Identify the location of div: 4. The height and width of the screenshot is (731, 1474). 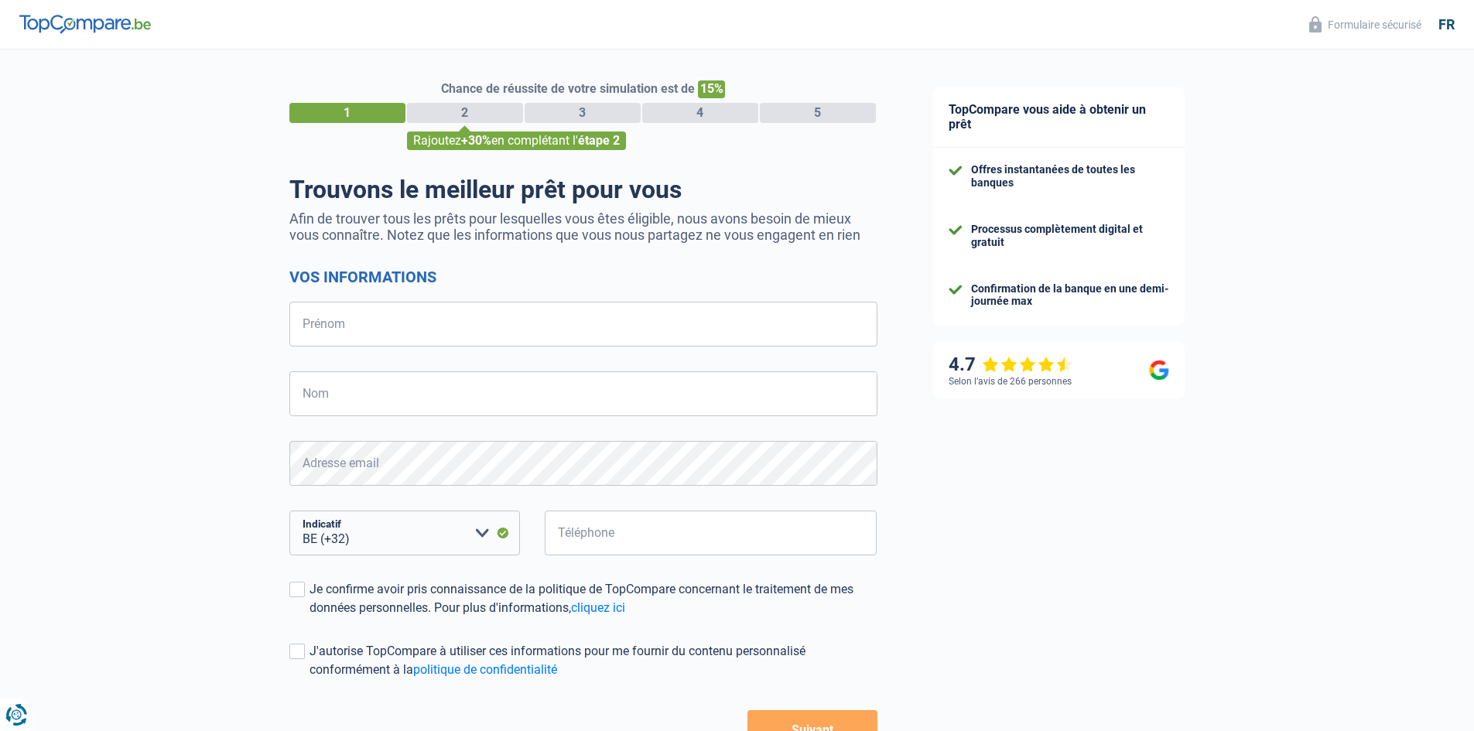
(700, 113).